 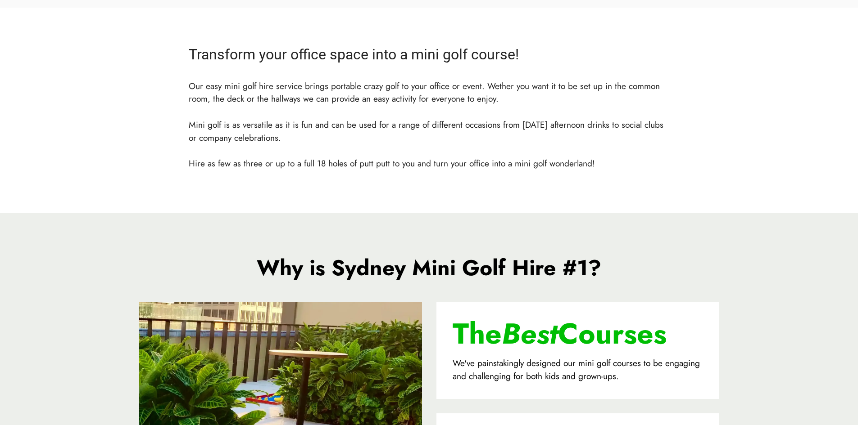 I want to click on p: Our easy mini golf hire service brings portable crazy golf to your office or event. Wether you wa..., so click(x=429, y=125).